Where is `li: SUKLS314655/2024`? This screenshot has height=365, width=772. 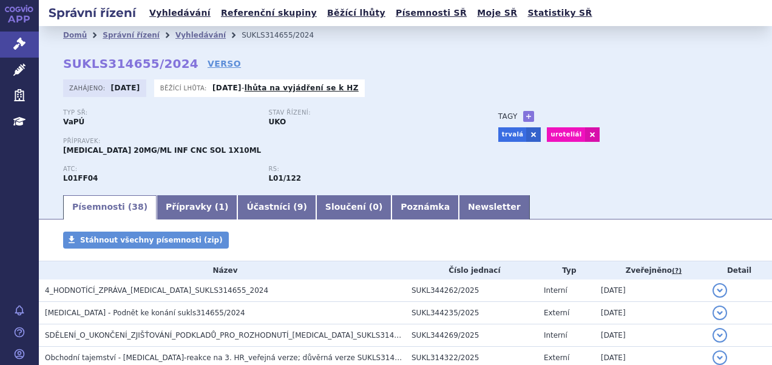
li: SUKLS314655/2024 is located at coordinates (285, 35).